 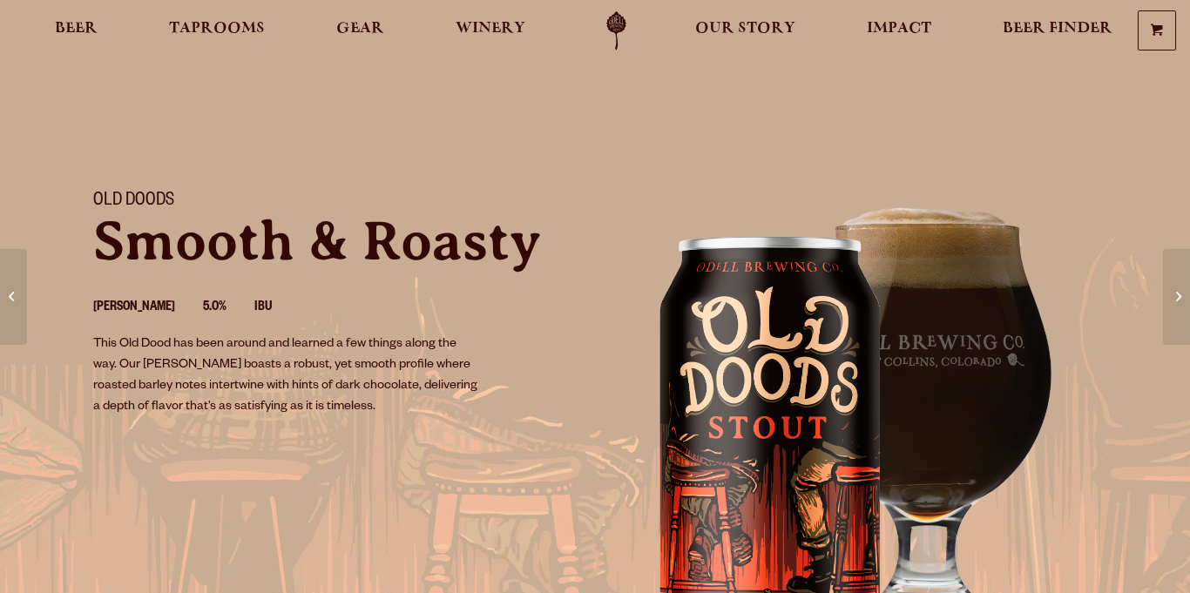 What do you see at coordinates (334, 241) in the screenshot?
I see `p: Smooth & Roasty` at bounding box center [334, 241].